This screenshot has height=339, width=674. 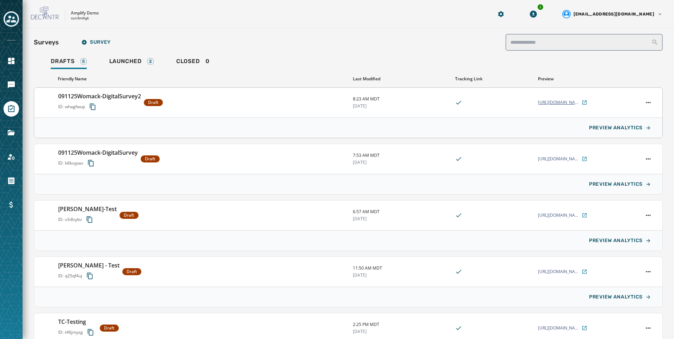 I want to click on p: Amplify Demo, so click(x=85, y=13).